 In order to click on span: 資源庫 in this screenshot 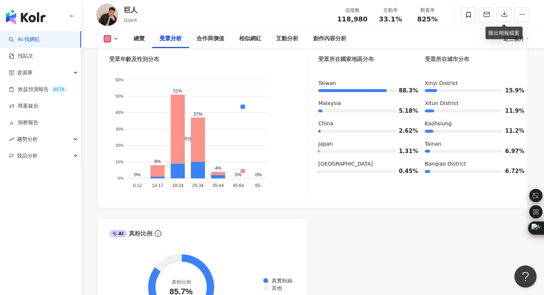, I will do `click(25, 73)`.